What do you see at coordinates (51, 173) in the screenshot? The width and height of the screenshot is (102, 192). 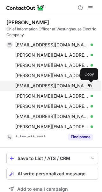 I see `span: AI write personalized message` at bounding box center [51, 173].